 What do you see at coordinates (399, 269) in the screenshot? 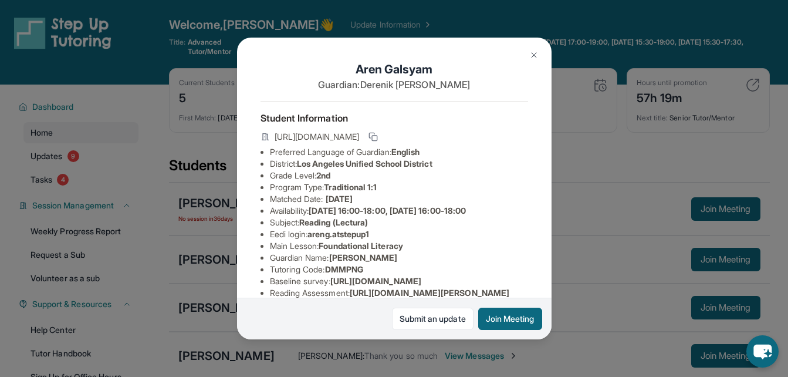
I see `li: Tutoring Code :` at bounding box center [399, 269].